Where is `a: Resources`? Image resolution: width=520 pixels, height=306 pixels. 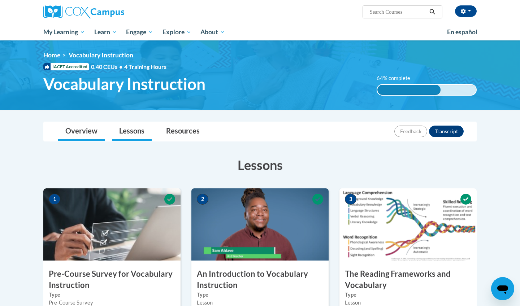 a: Resources is located at coordinates (183, 132).